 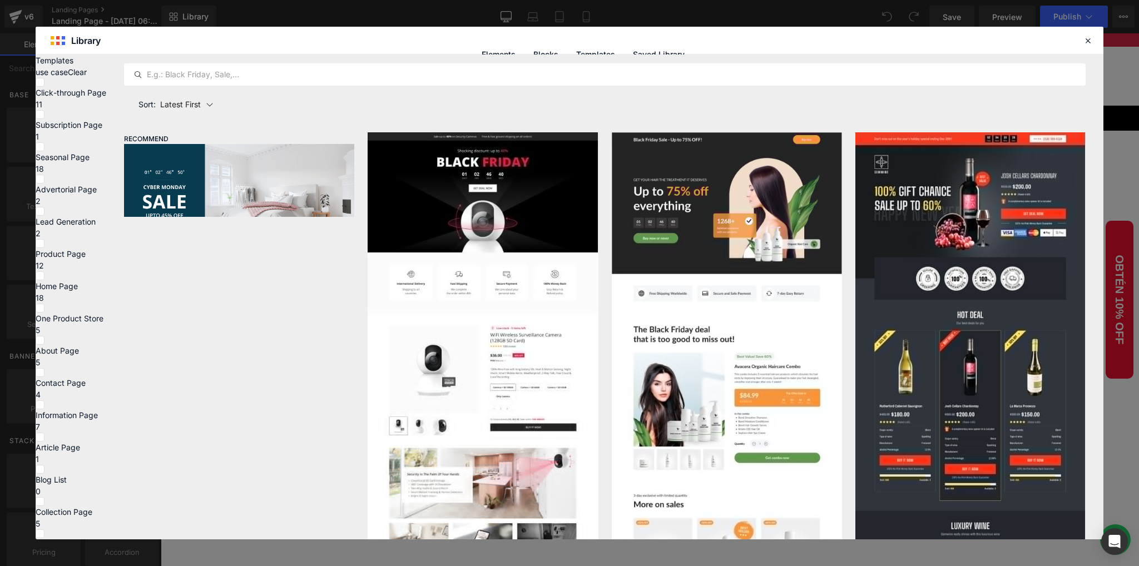 I want to click on a: MÁS, so click(x=589, y=85).